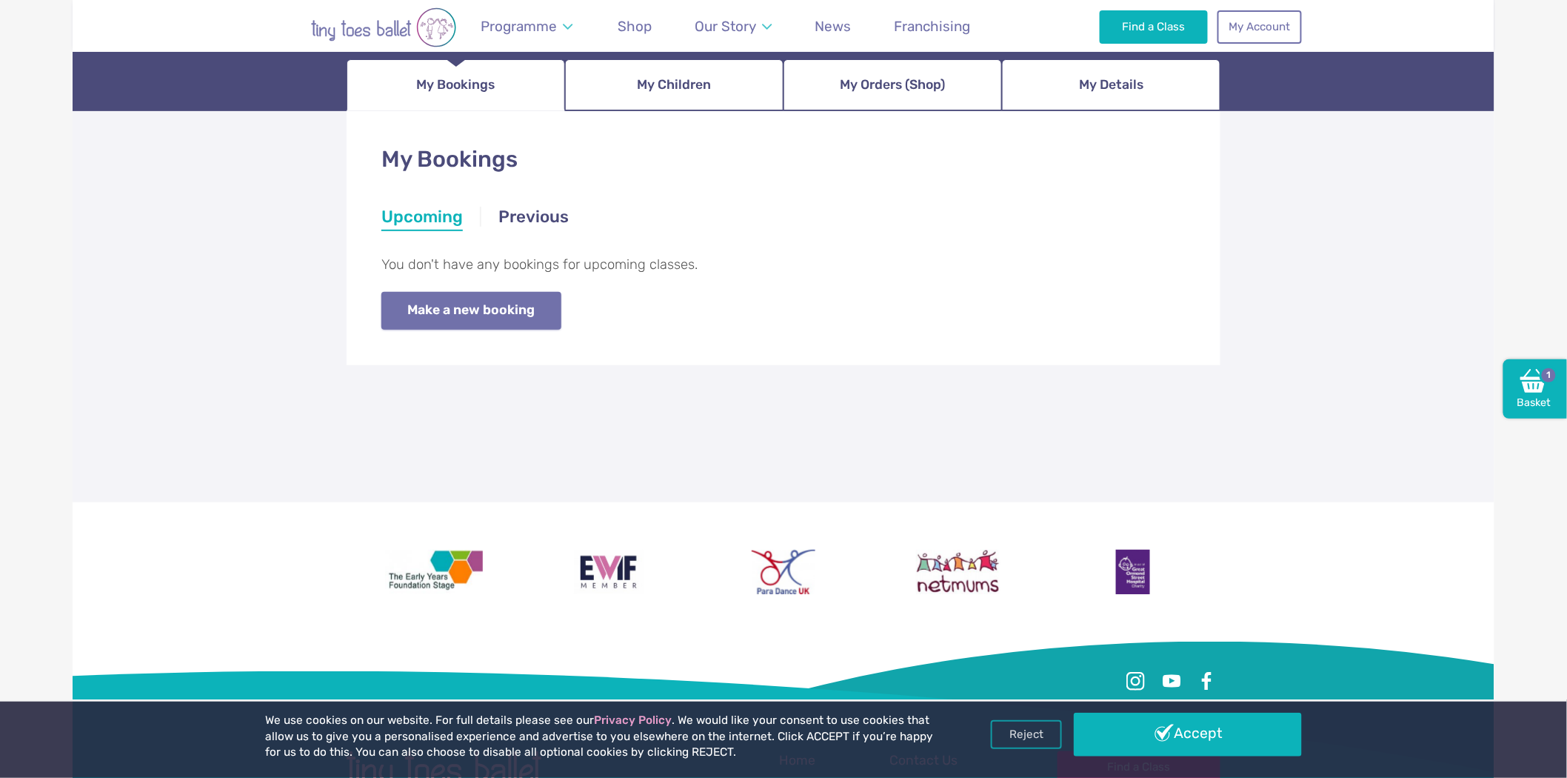 The image size is (1567, 778). Describe the element at coordinates (675, 84) in the screenshot. I see `span: My Children` at that location.